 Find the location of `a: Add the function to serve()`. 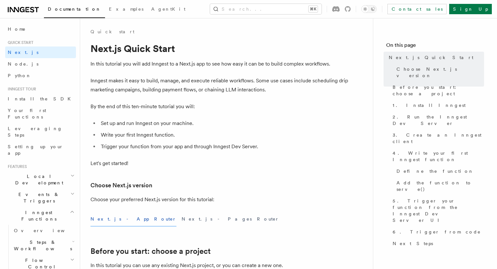

a: Add the function to serve() is located at coordinates (439, 186).